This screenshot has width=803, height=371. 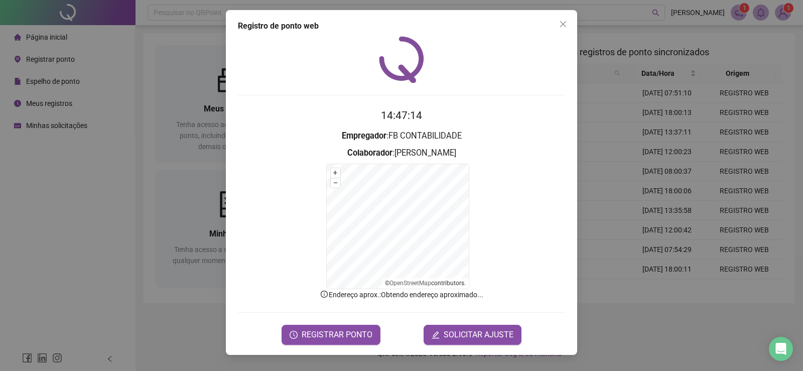 What do you see at coordinates (401, 115) in the screenshot?
I see `time: 14:47:14` at bounding box center [401, 115].